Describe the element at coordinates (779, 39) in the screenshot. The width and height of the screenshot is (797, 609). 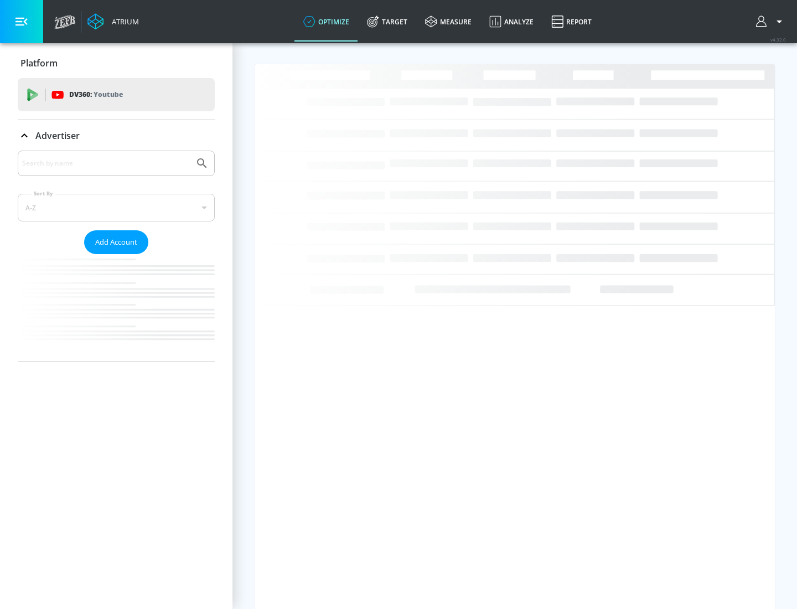
I see `span: v 4.32.0` at that location.